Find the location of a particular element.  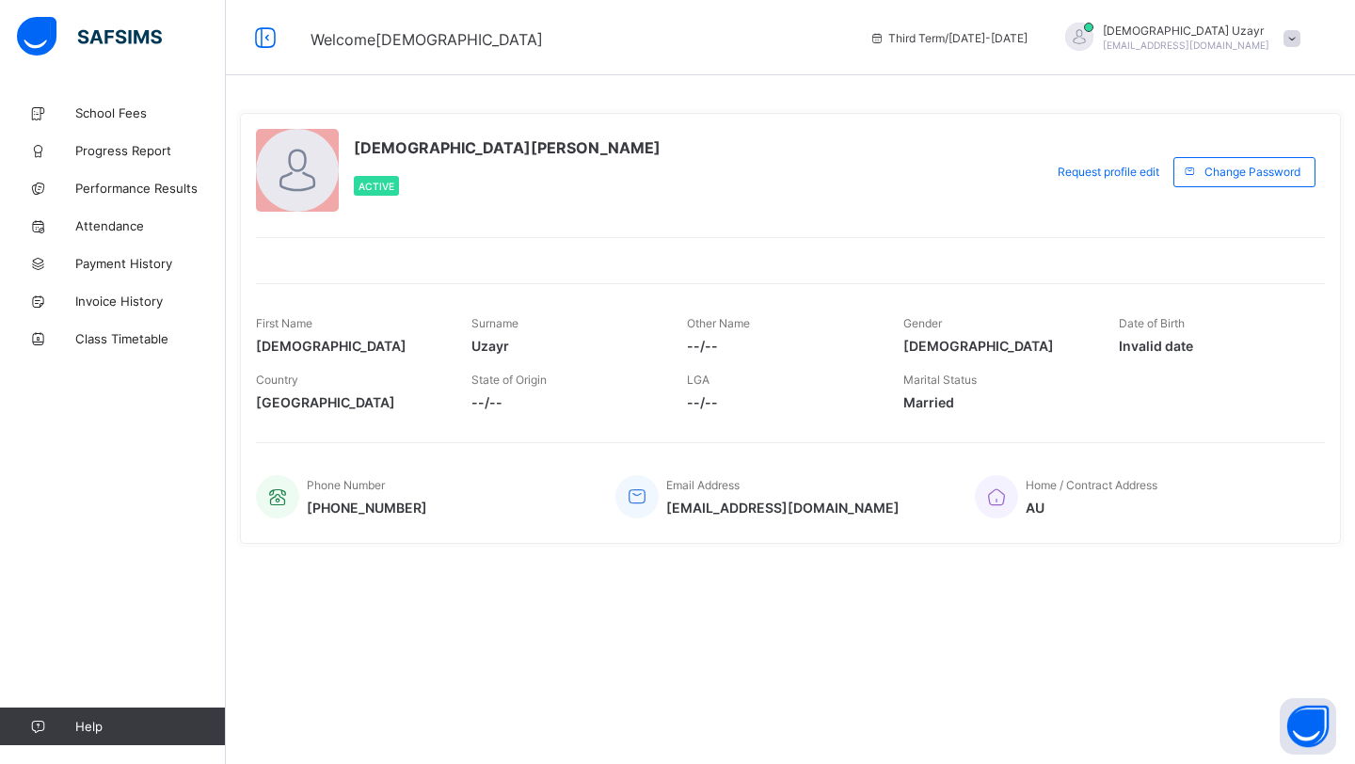

span: Home / Contract Address is located at coordinates (1092, 485).